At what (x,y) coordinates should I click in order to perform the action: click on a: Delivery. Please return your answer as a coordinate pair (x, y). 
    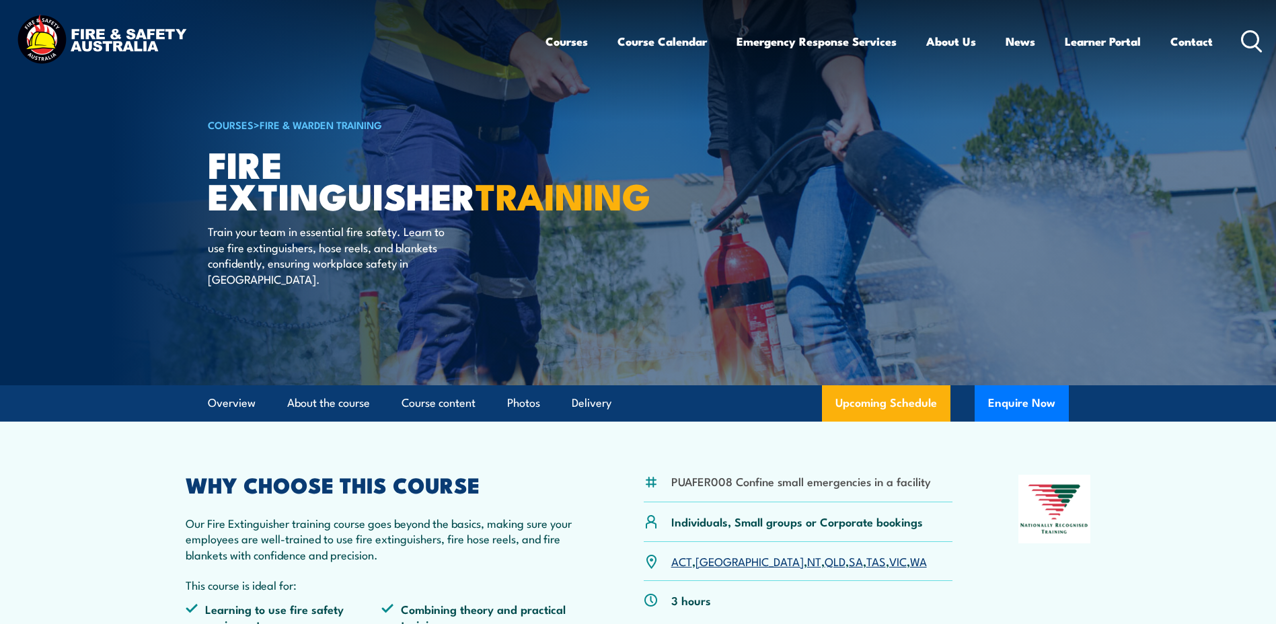
    Looking at the image, I should click on (591, 403).